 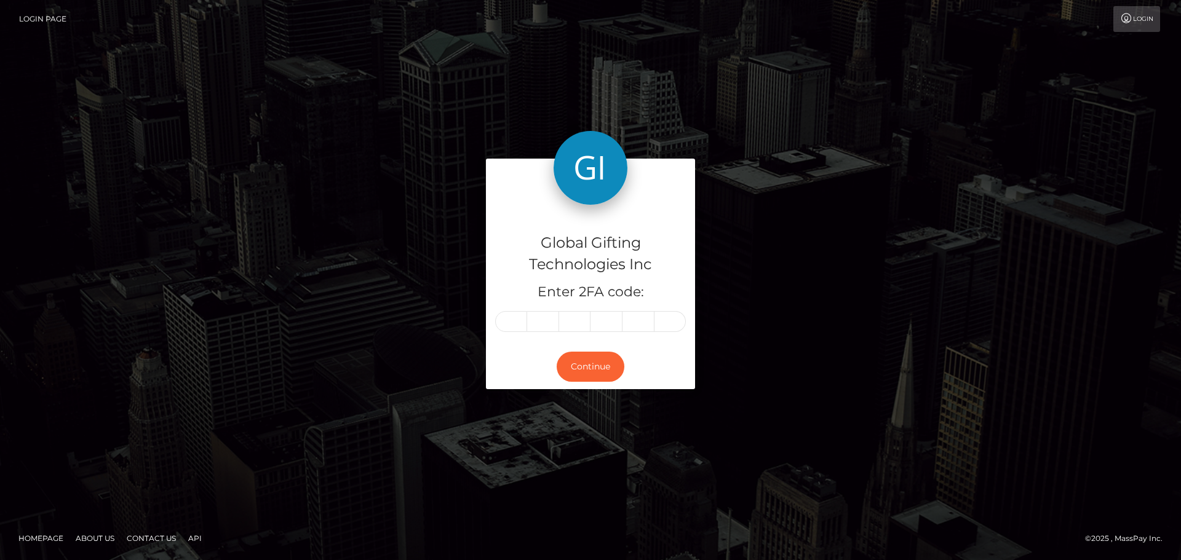 I want to click on a: Login, so click(x=1137, y=19).